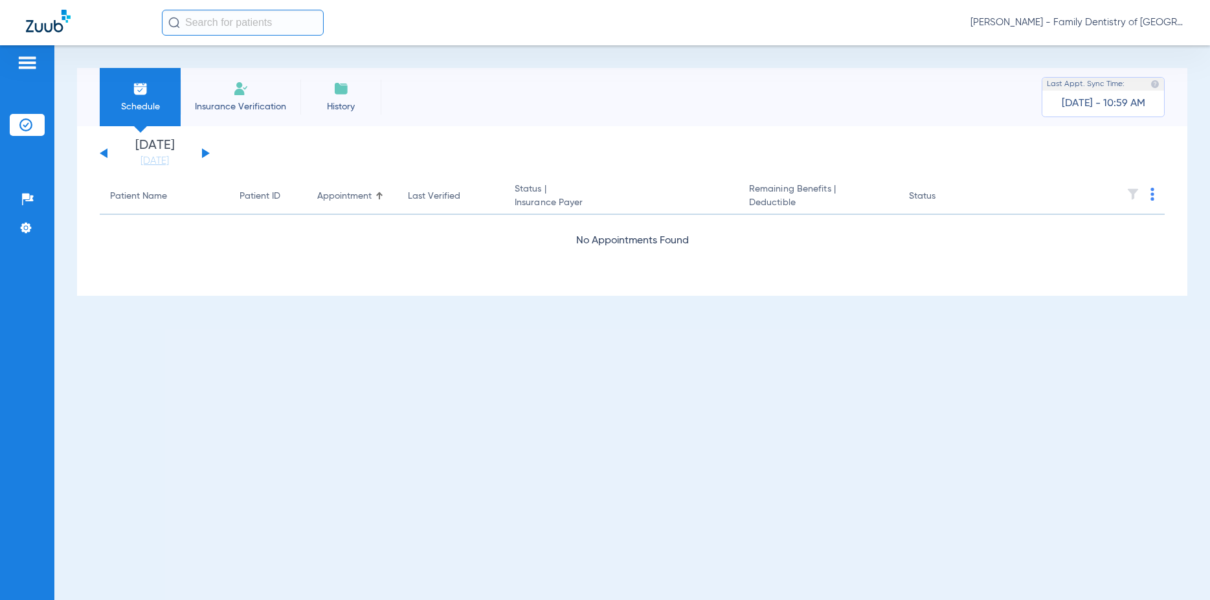  Describe the element at coordinates (140, 107) in the screenshot. I see `span: Schedule` at that location.